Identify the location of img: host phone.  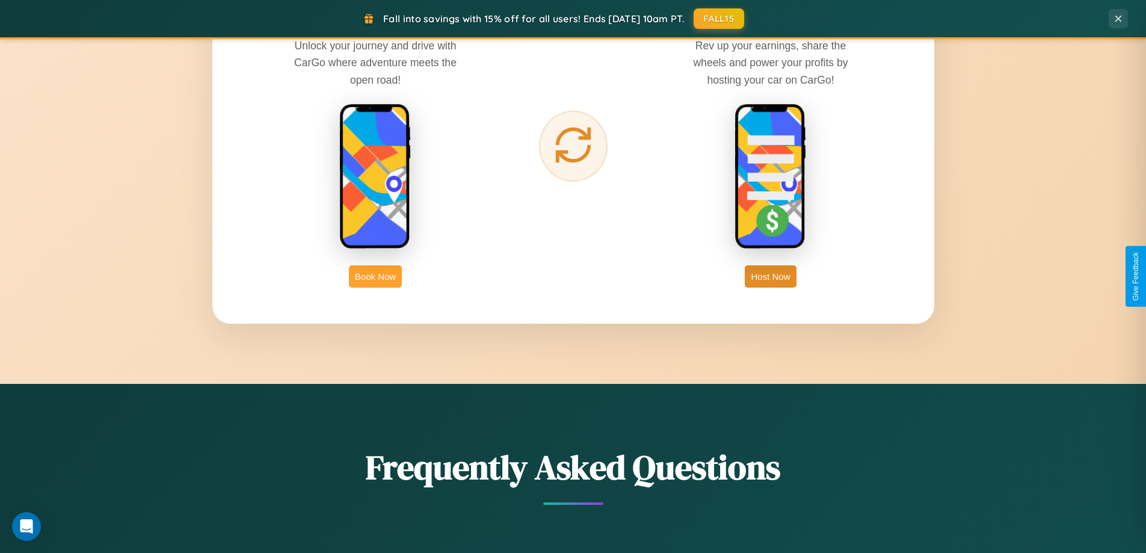
(771, 177).